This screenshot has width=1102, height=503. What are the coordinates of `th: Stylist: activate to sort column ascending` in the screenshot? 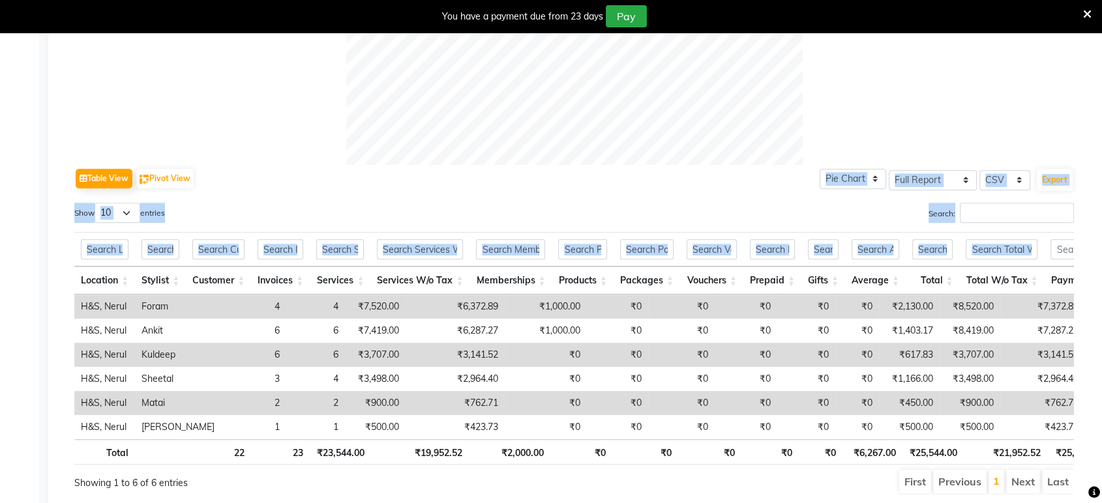 It's located at (160, 280).